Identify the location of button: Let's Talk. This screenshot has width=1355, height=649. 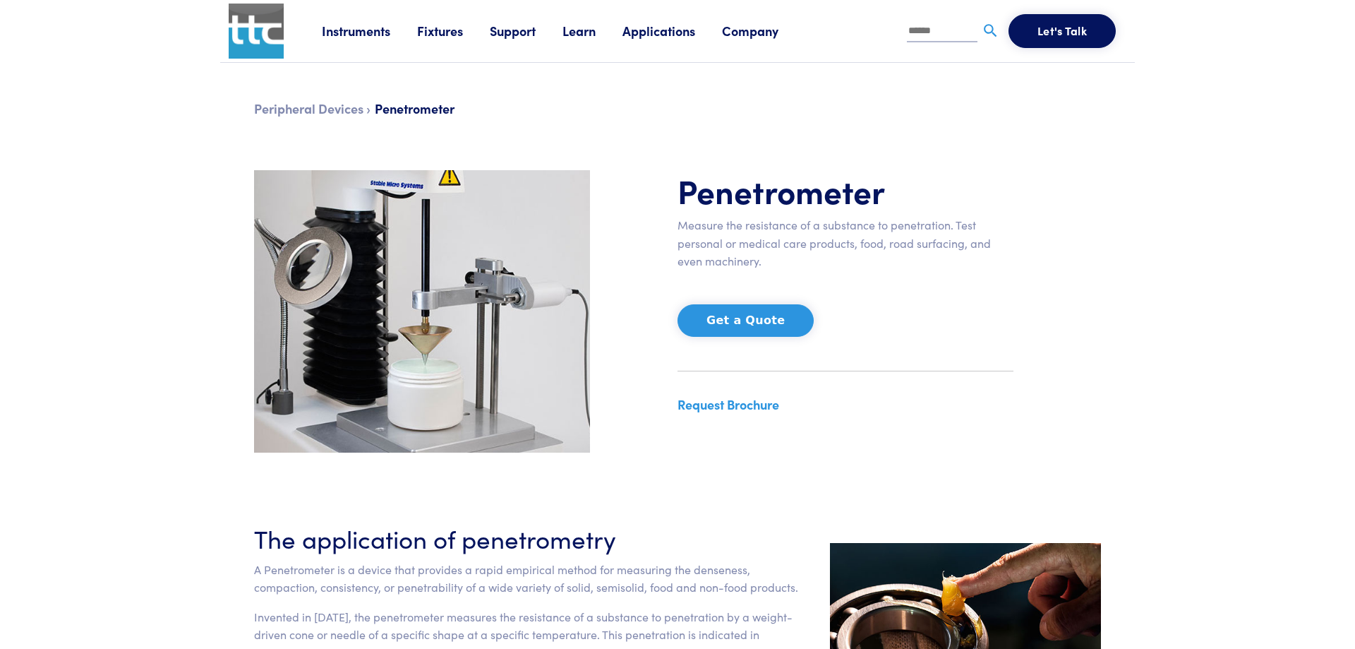
(1062, 31).